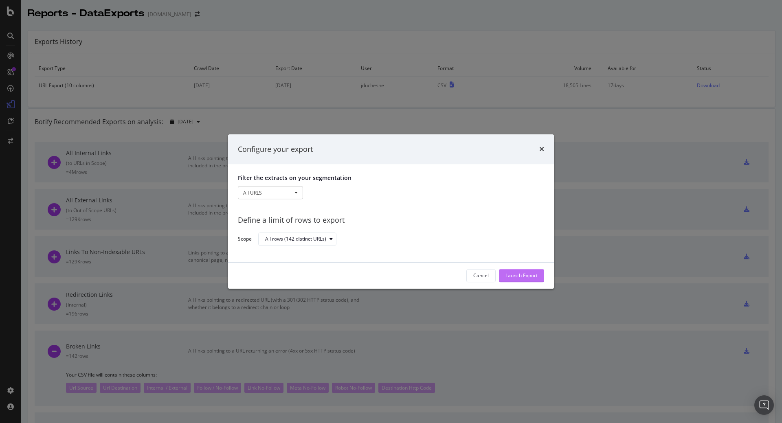 This screenshot has height=423, width=782. Describe the element at coordinates (391, 178) in the screenshot. I see `p: Filter the extracts on your segmentation` at that location.